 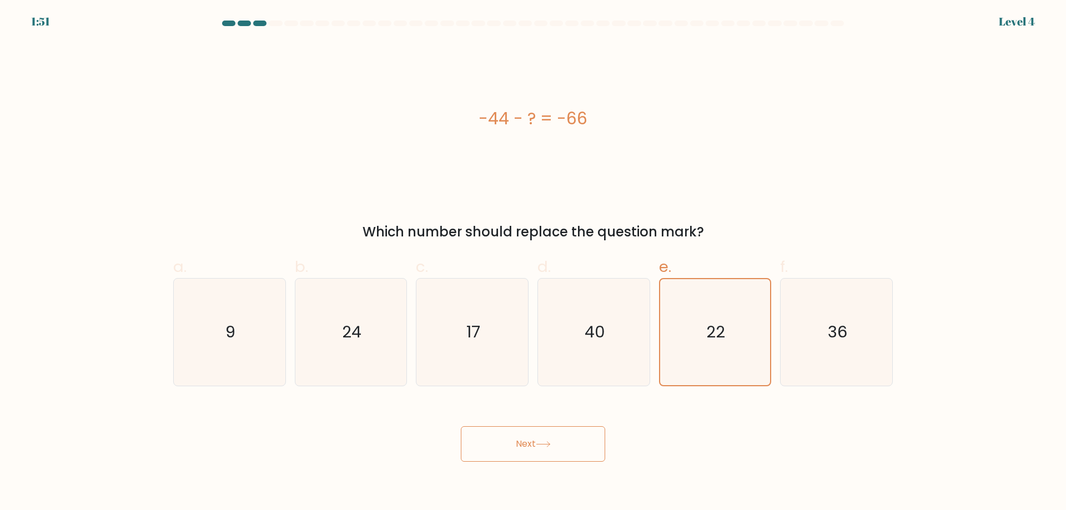 I want to click on span: a., so click(x=180, y=267).